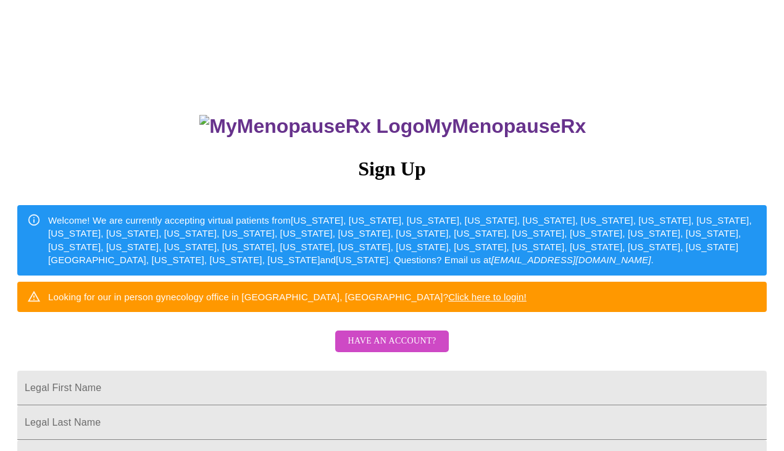 The height and width of the screenshot is (451, 784). What do you see at coordinates (391, 349) in the screenshot?
I see `a: Have an account?` at bounding box center [391, 349].